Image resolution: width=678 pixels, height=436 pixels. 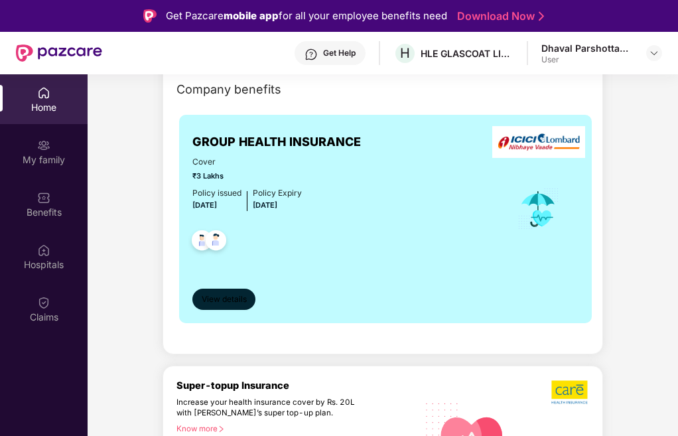 What do you see at coordinates (44, 250) in the screenshot?
I see `img: svg+xml;base64,PHN2ZyBpZD0iSG9zcGl0YWxzIiB4bWxucz0iaHR0cDovL3d3dy53My5vcmcvMjAwMC9zdmciIHdpZHRoPS...` at bounding box center [44, 250].